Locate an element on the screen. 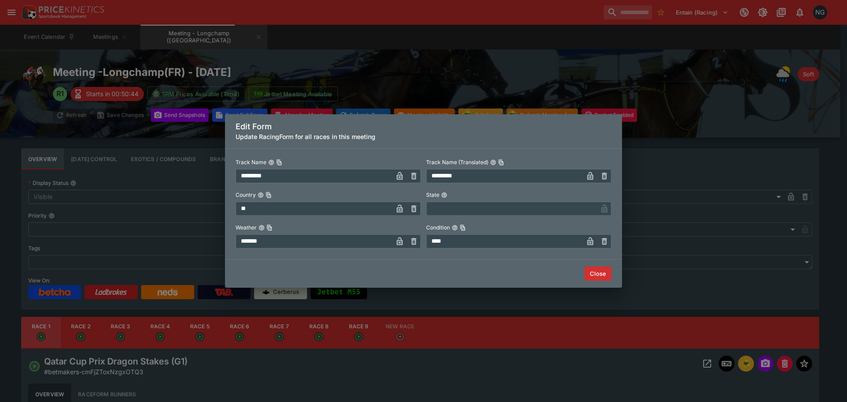  button: Close is located at coordinates (598, 274).